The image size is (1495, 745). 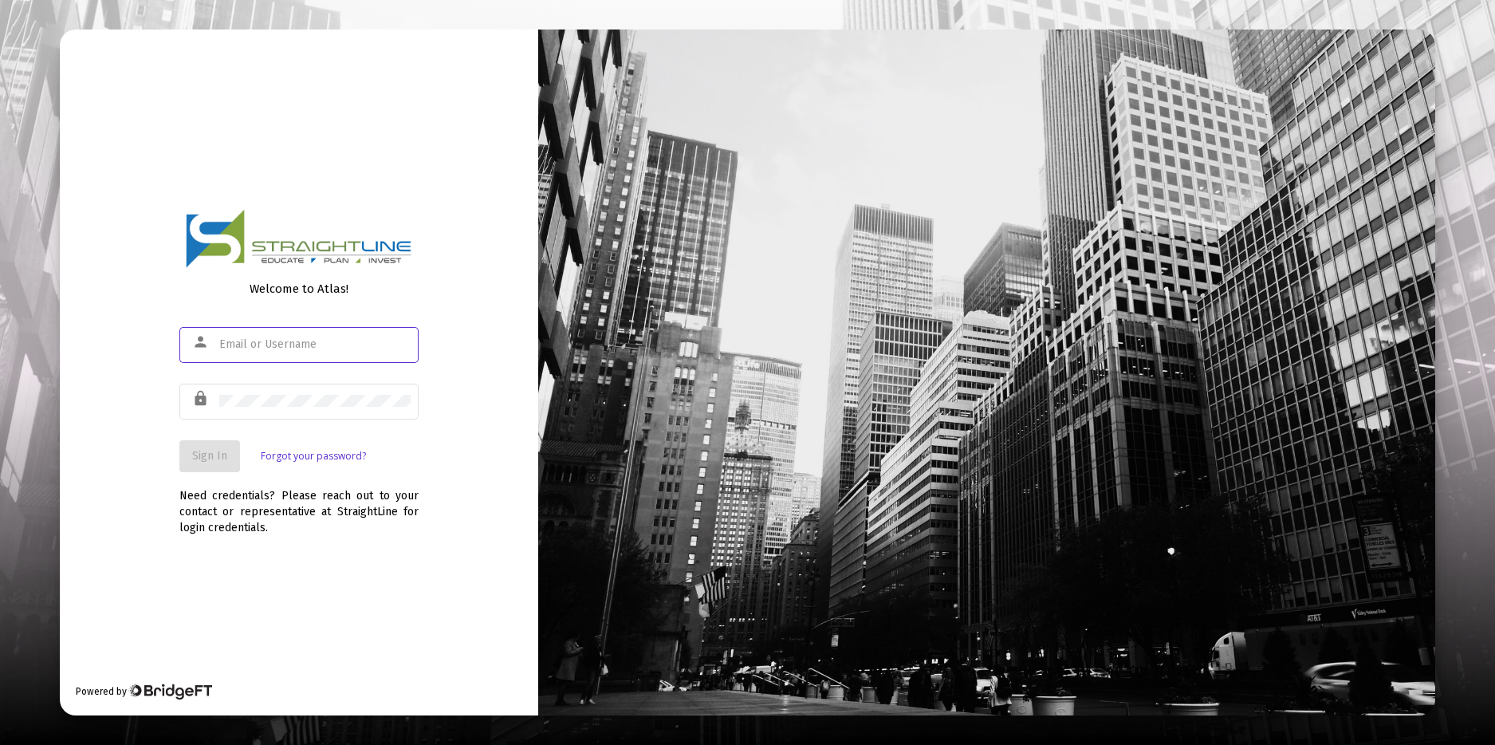 I want to click on div: Welcome to Atlas!, so click(x=299, y=289).